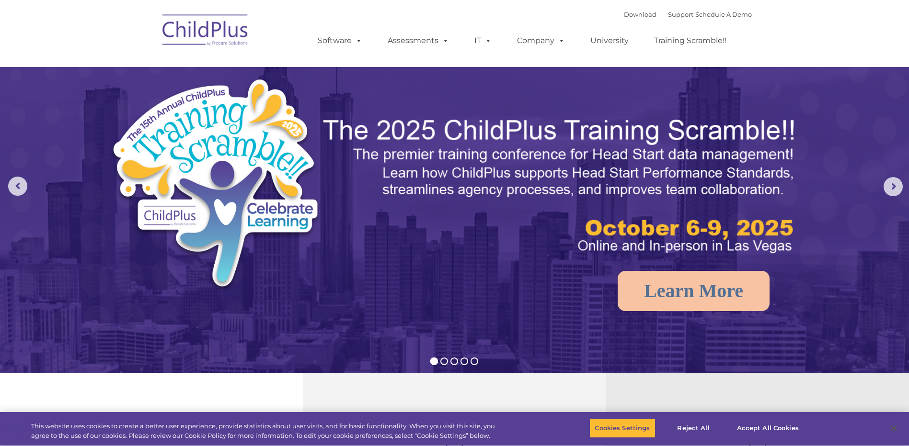 This screenshot has height=446, width=909. Describe the element at coordinates (418, 41) in the screenshot. I see `a: Assessments` at that location.